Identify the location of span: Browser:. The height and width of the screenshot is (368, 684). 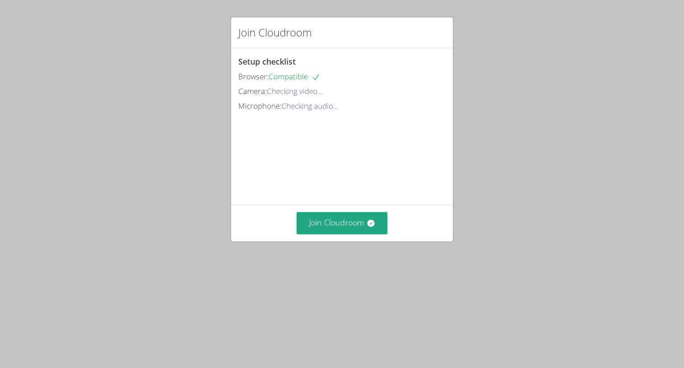
(253, 76).